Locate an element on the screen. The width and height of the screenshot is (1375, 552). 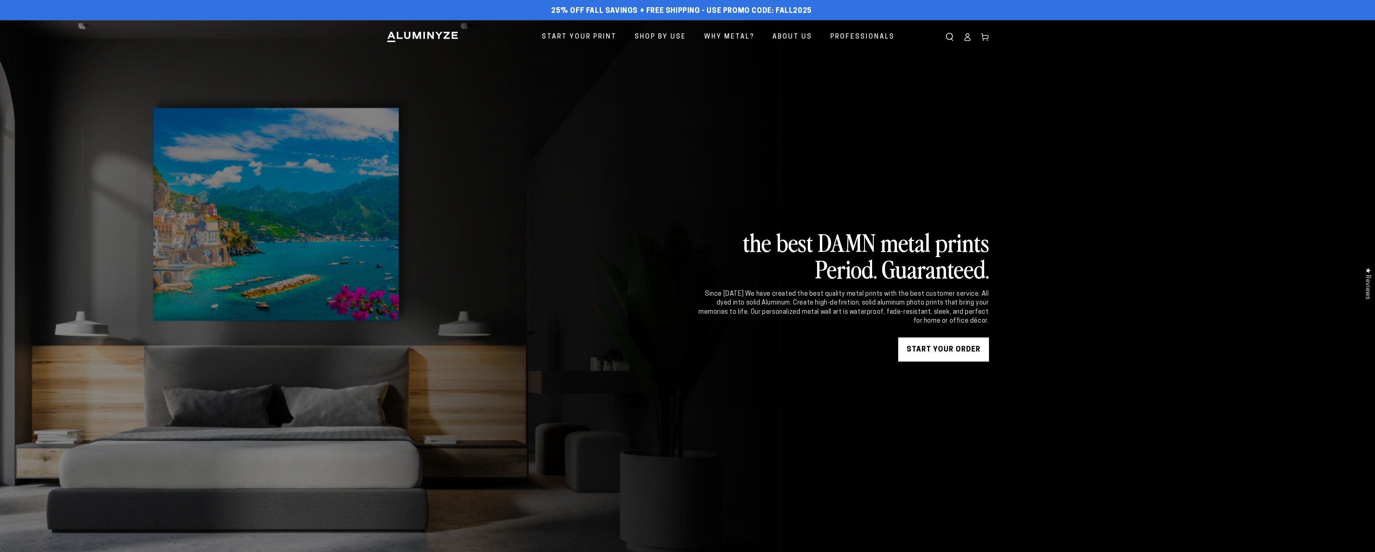
span: Start Your Print is located at coordinates (579, 37).